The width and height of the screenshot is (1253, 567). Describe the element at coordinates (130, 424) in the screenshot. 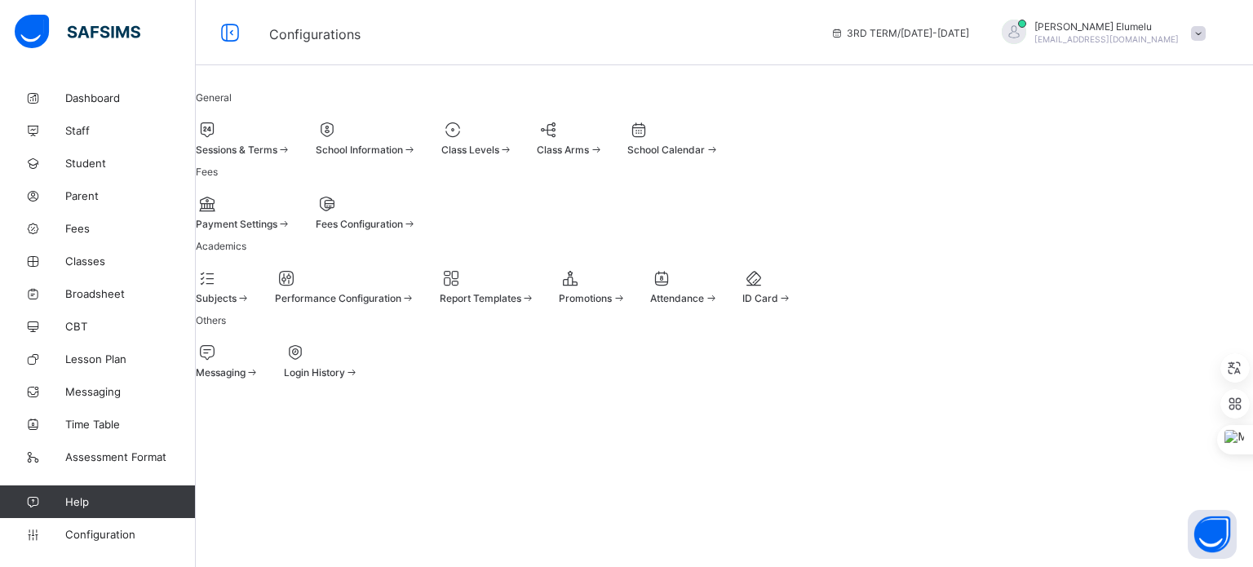

I see `span: Time Table` at that location.